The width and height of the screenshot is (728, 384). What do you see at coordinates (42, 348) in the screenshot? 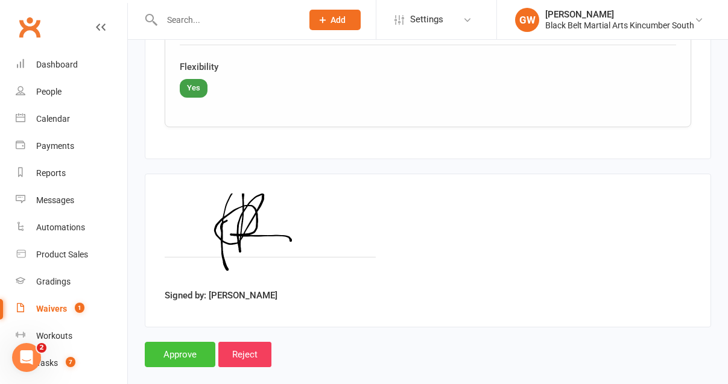
I see `span: 2` at bounding box center [42, 348].